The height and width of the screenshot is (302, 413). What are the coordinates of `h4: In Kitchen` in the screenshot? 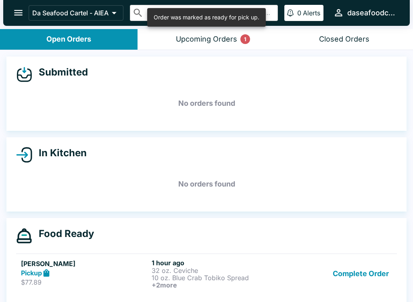 It's located at (59, 153).